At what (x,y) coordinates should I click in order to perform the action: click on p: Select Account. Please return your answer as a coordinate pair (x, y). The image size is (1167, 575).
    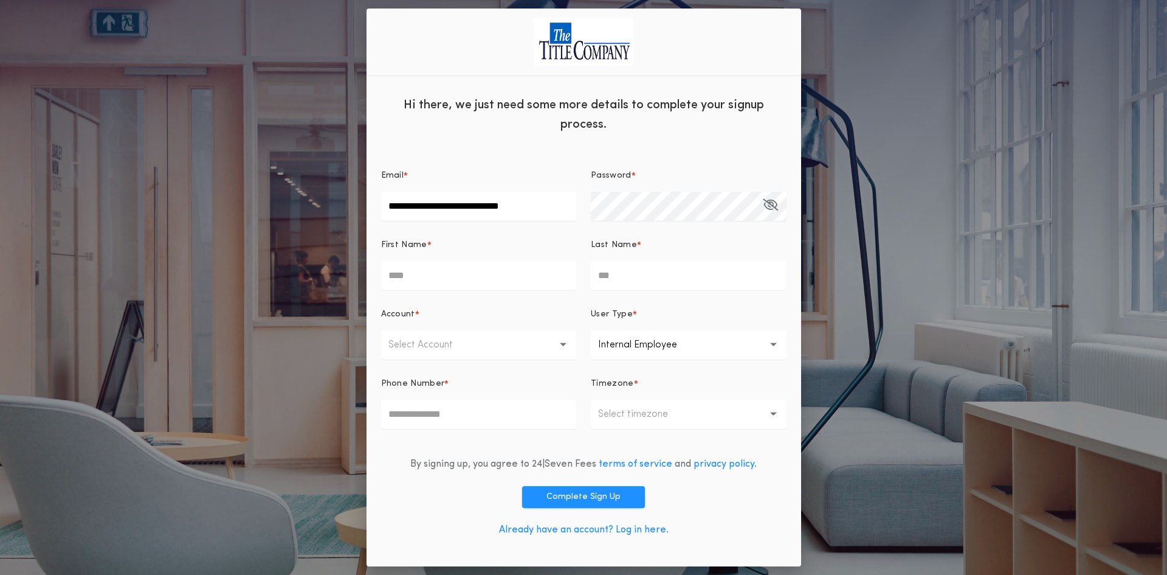
    Looking at the image, I should click on (430, 345).